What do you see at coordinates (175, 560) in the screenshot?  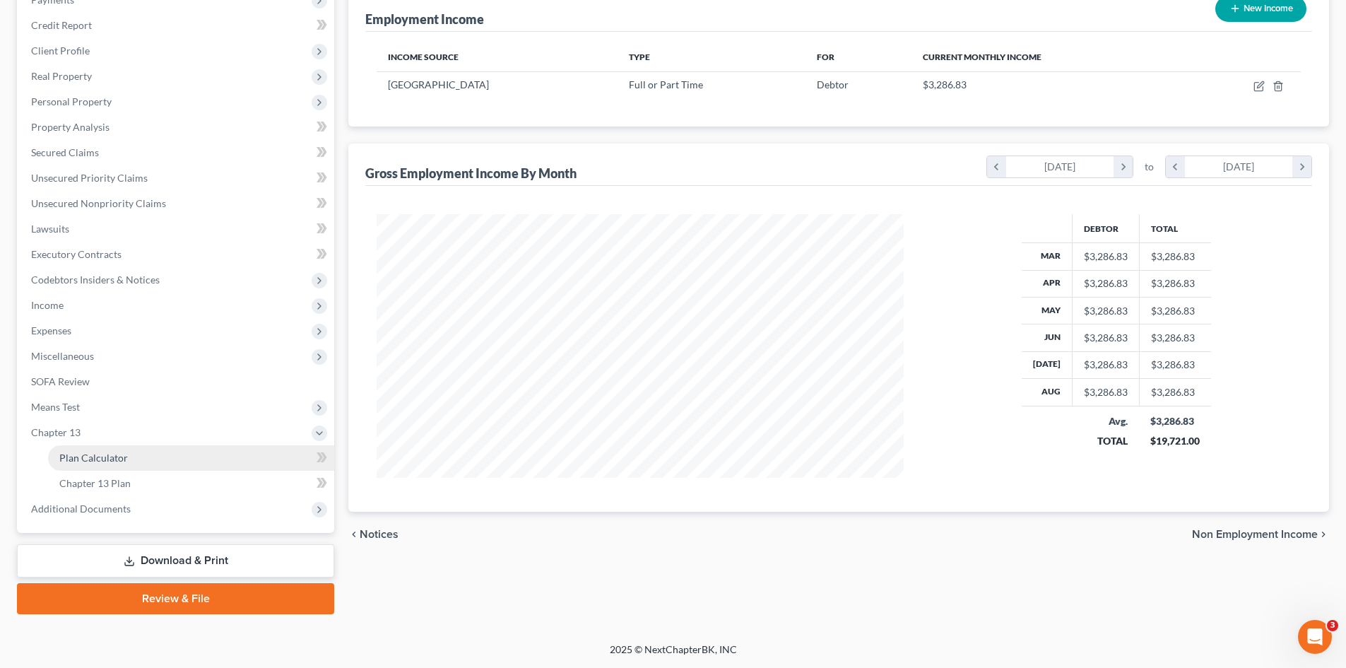 I see `a: Download & Print` at bounding box center [175, 560].